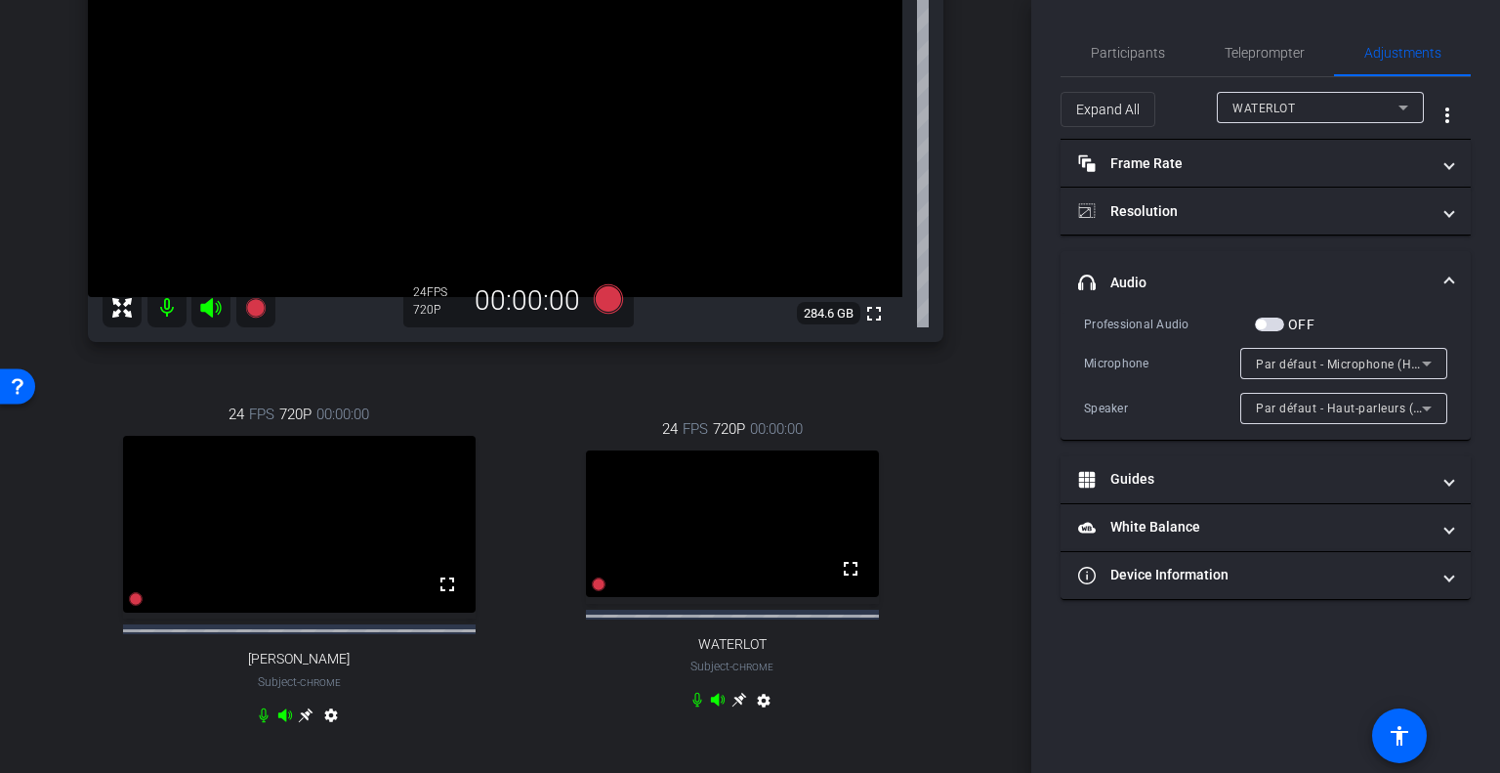 This screenshot has width=1500, height=773. Describe the element at coordinates (1266, 480) in the screenshot. I see `mat-expansion-panel-header: Guides` at that location.